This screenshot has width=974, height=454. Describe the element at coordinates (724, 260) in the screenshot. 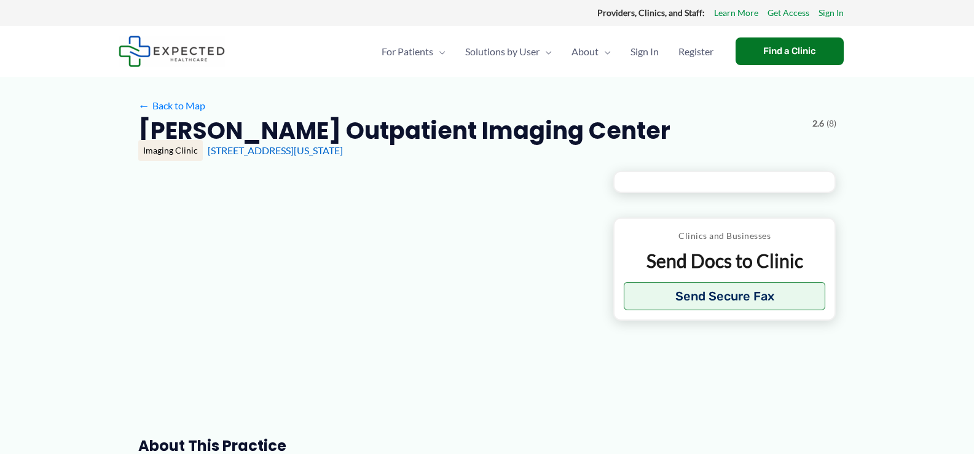

I see `p: Send Docs to Clinic` at that location.